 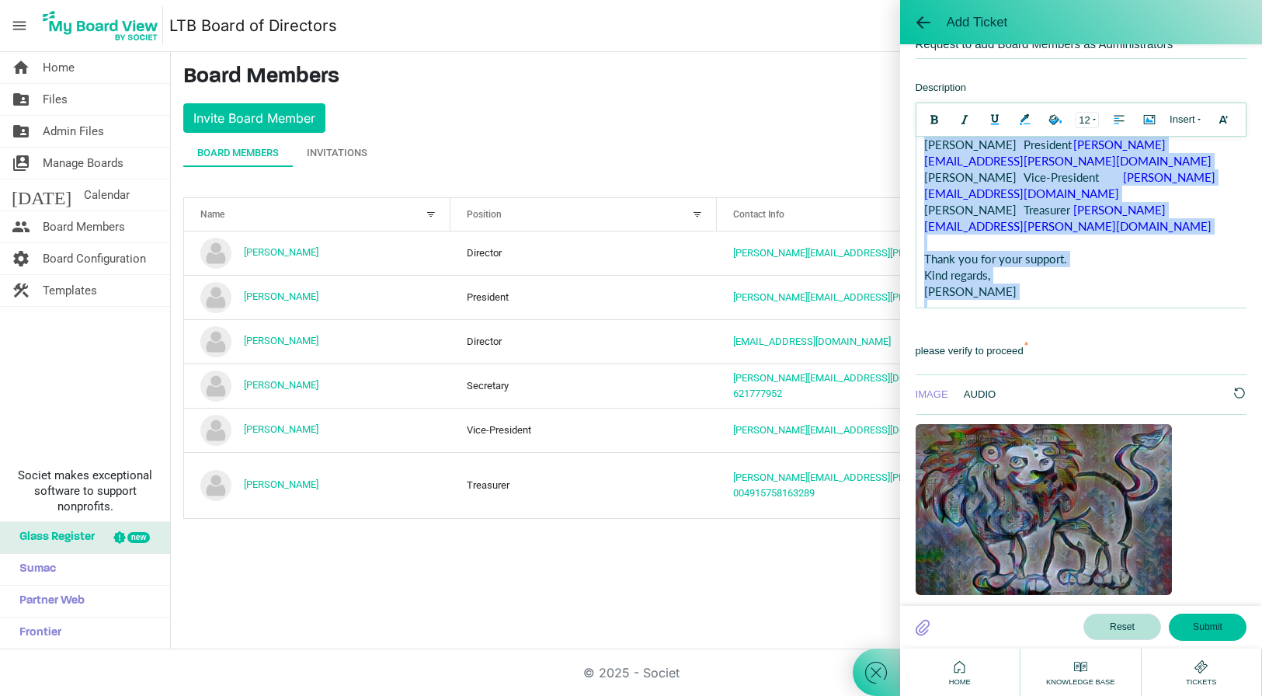 What do you see at coordinates (317, 341) in the screenshot?
I see `td: Juliana Polastri is template cell column header Name` at bounding box center [317, 341].